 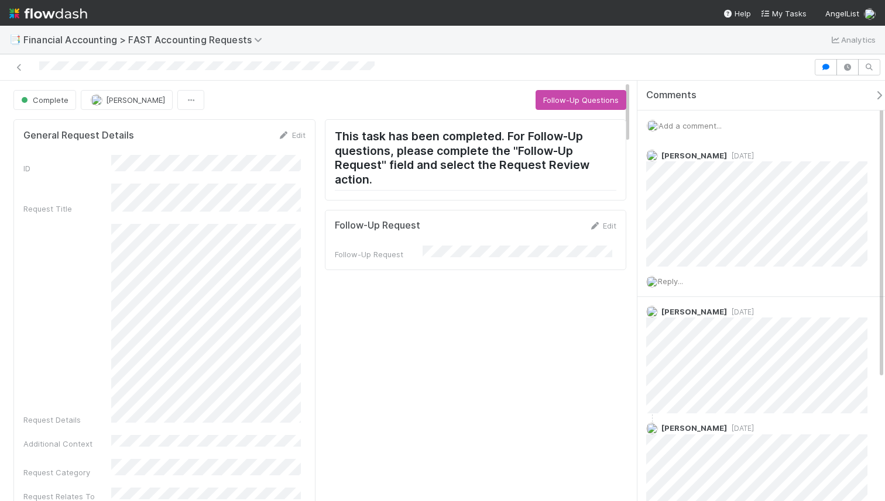 I want to click on span: Comments, so click(x=671, y=95).